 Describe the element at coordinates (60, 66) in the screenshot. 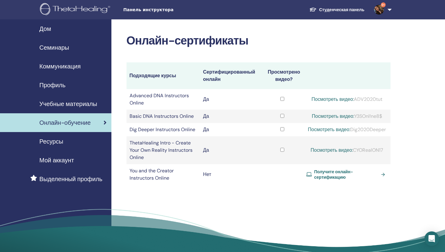

I see `span: Коммуникация` at that location.